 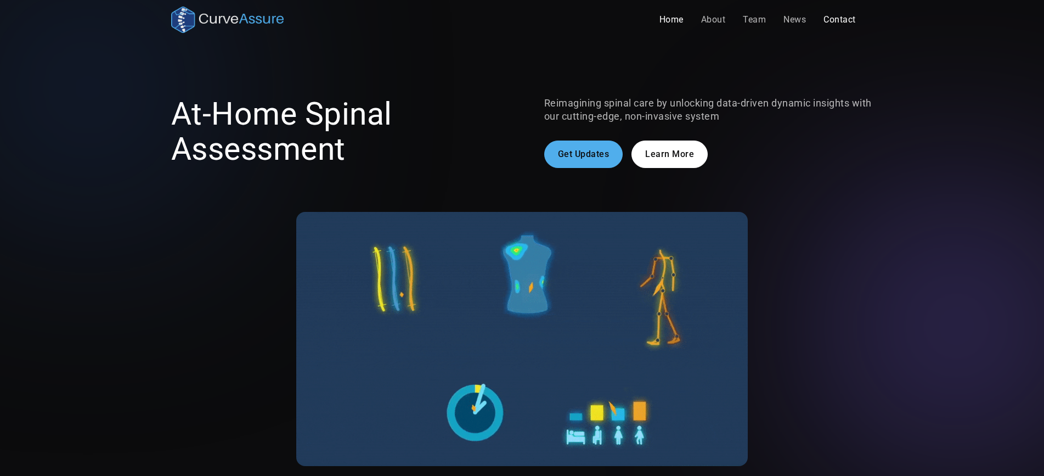 What do you see at coordinates (670, 154) in the screenshot?
I see `a: Learn More` at bounding box center [670, 154].